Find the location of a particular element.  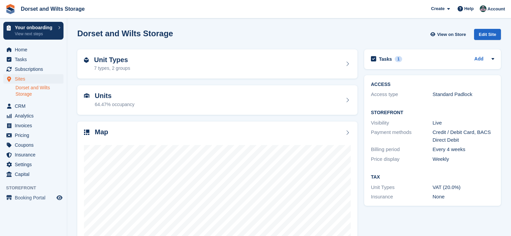

div: Billing period is located at coordinates (402, 149).